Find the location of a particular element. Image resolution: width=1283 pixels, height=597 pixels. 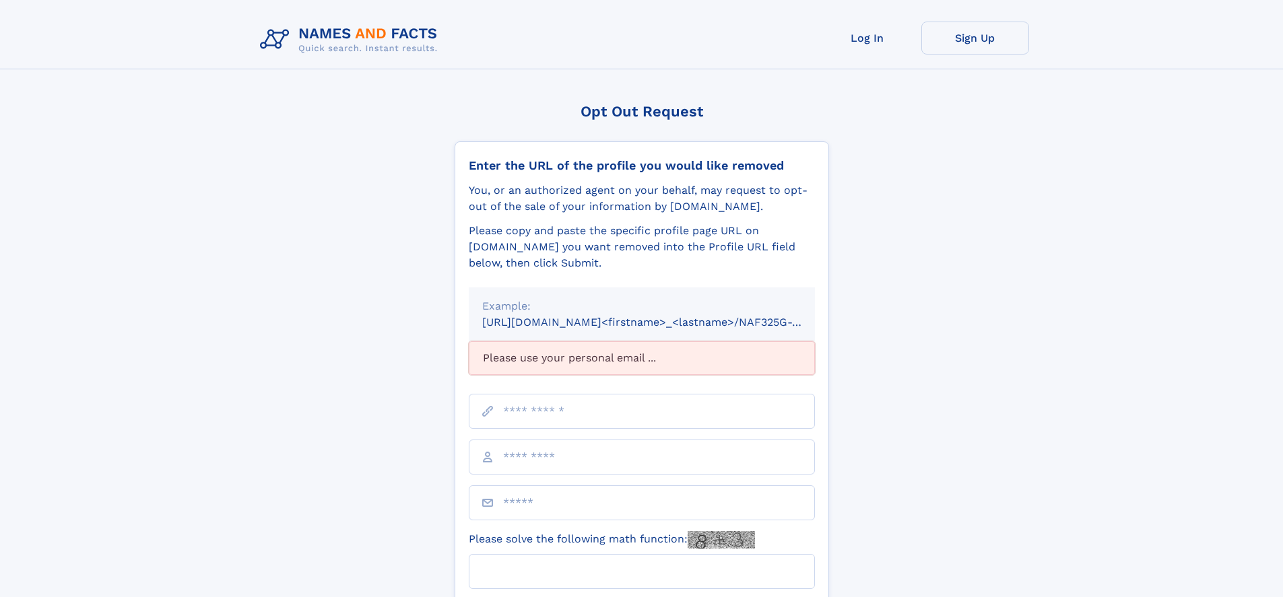

div: You, or an authorized agent on your behalf, may request to opt-out of the sale of your informatio... is located at coordinates (642, 199).